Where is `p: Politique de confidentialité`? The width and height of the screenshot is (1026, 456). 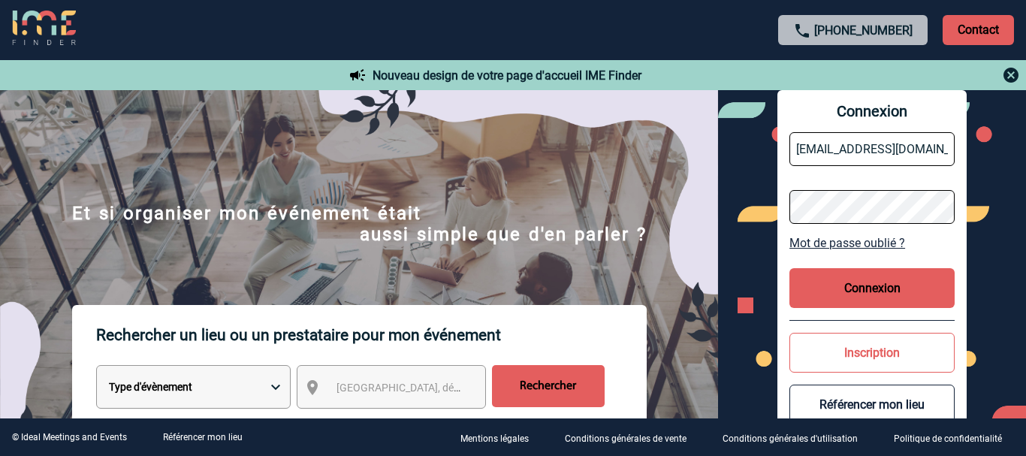
p: Politique de confidentialité is located at coordinates (948, 439).